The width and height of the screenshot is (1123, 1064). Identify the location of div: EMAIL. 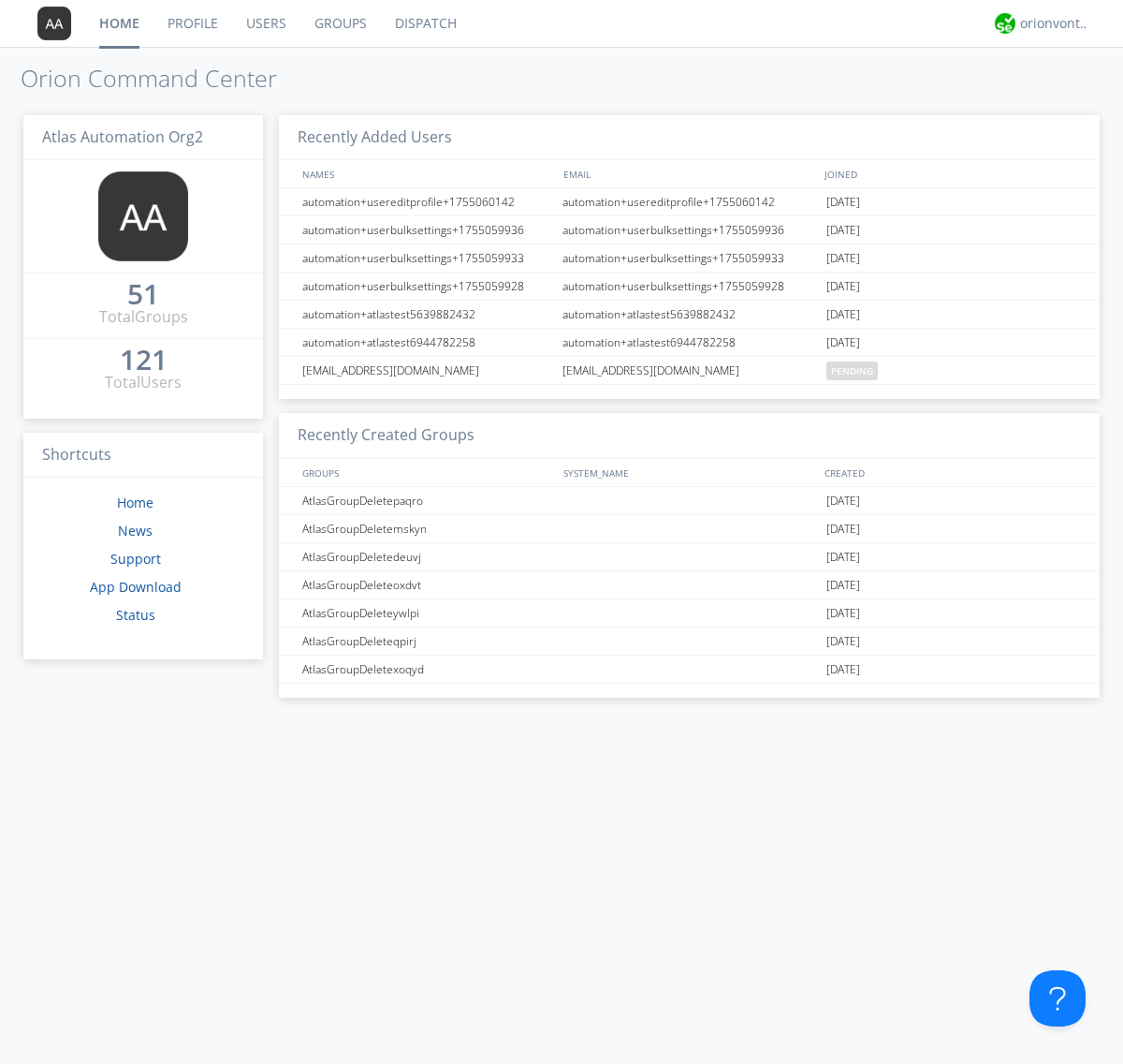
(689, 173).